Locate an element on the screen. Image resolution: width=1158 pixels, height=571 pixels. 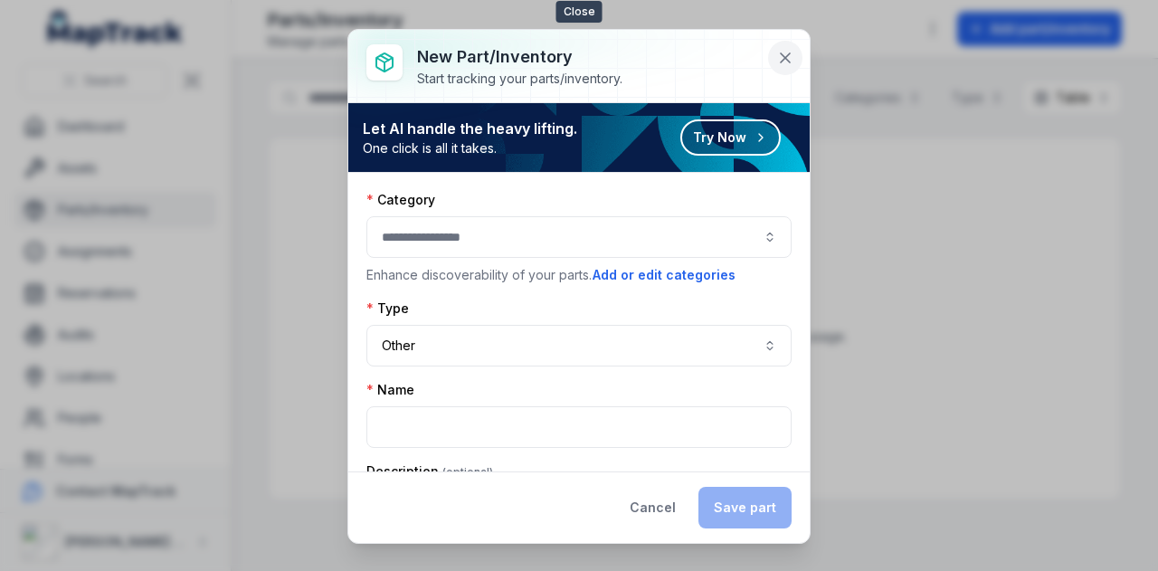
div: Start tracking your parts/inventory. is located at coordinates (519, 79).